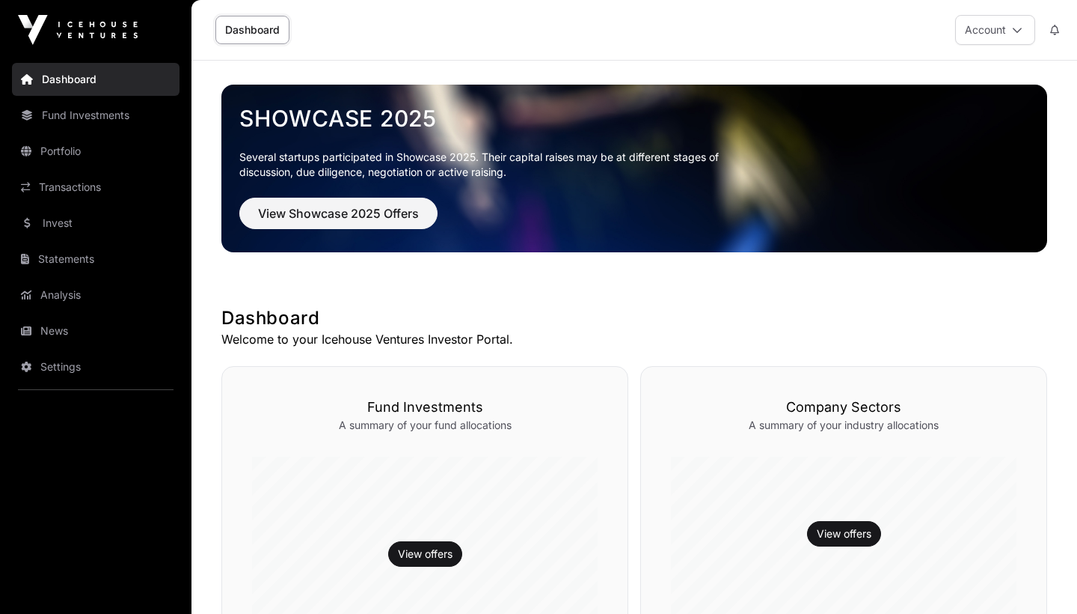 This screenshot has width=1077, height=614. Describe the element at coordinates (634, 318) in the screenshot. I see `h1: Dashboard` at that location.